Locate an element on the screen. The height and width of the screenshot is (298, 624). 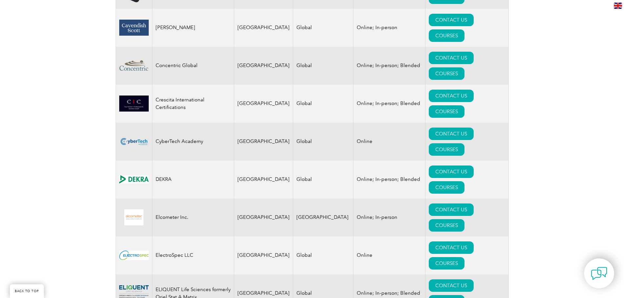
td: Concentric Global is located at coordinates (193, 66).